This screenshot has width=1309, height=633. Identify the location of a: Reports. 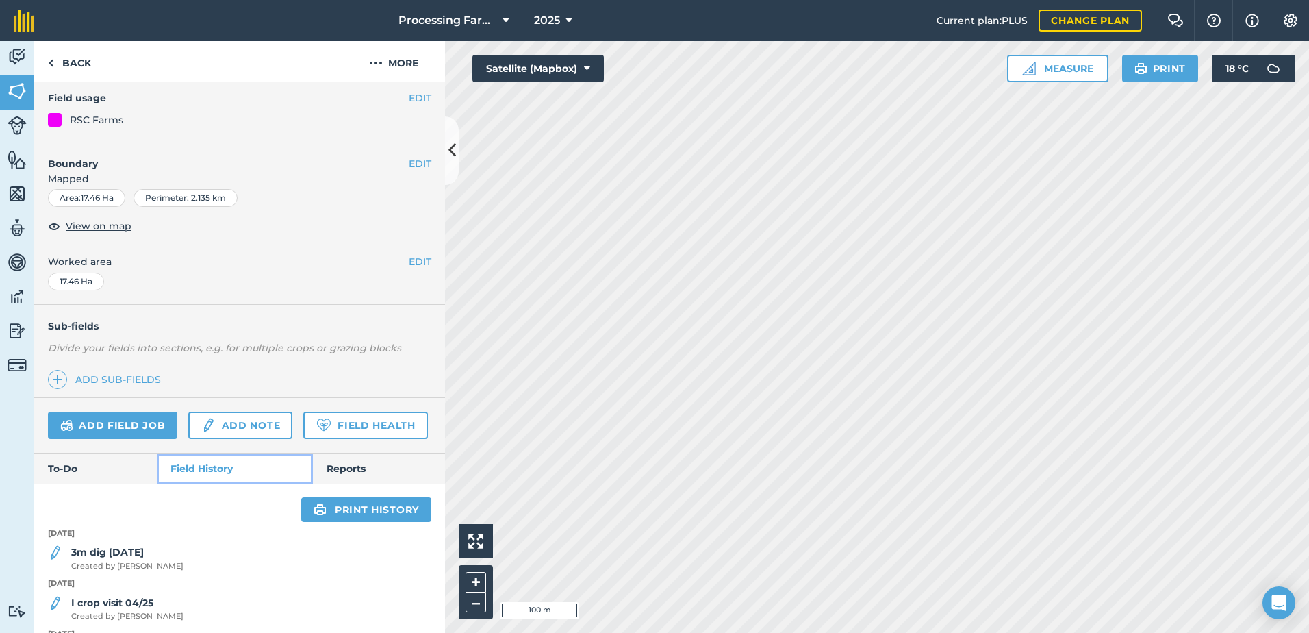
(379, 468).